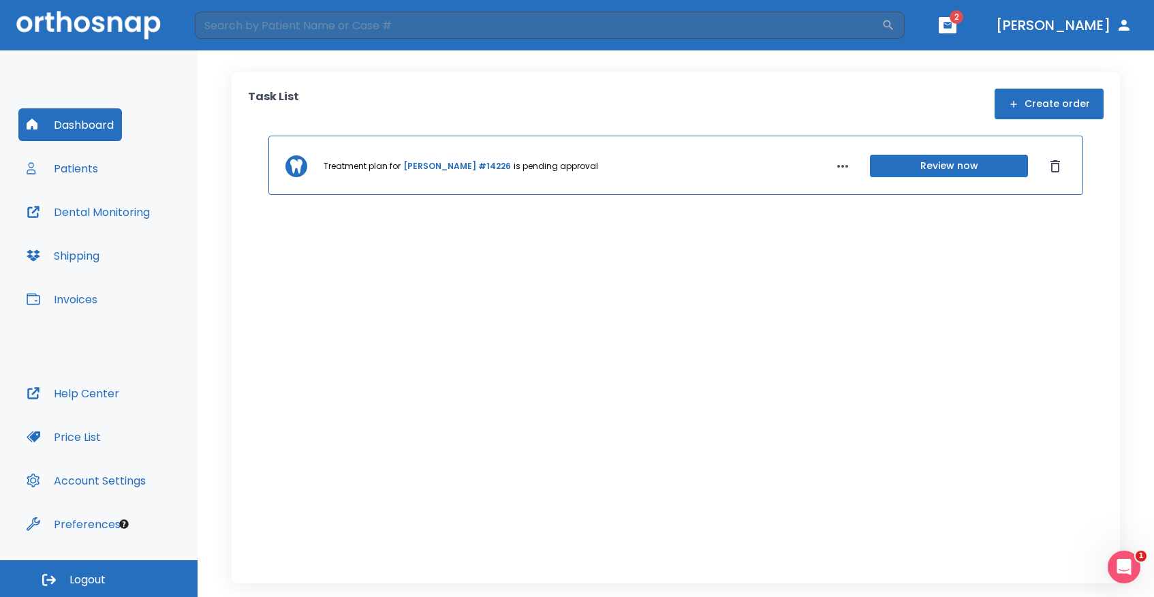 The height and width of the screenshot is (597, 1154). I want to click on p: is pending approval, so click(556, 166).